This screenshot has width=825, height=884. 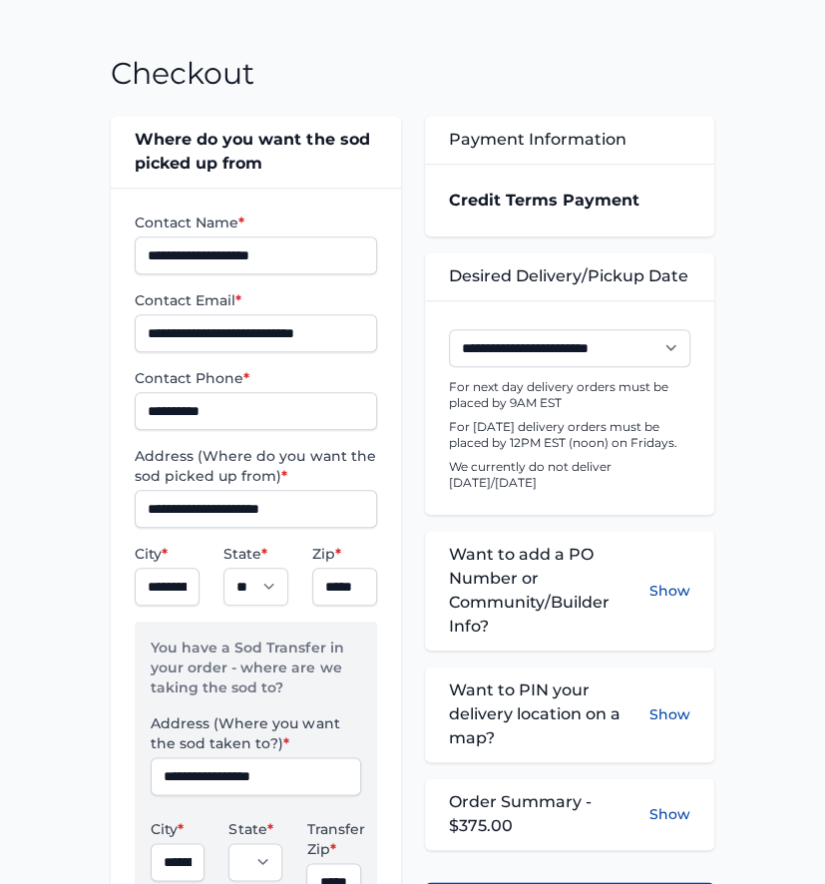 What do you see at coordinates (570, 140) in the screenshot?
I see `div: Payment Information` at bounding box center [570, 140].